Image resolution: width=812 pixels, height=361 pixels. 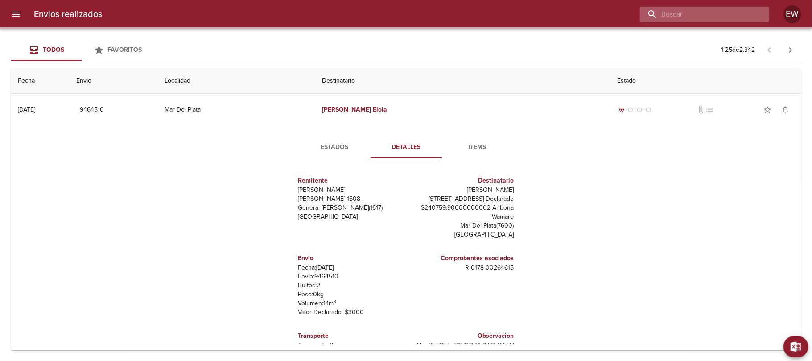 I want to click on th: Envio, so click(x=113, y=81).